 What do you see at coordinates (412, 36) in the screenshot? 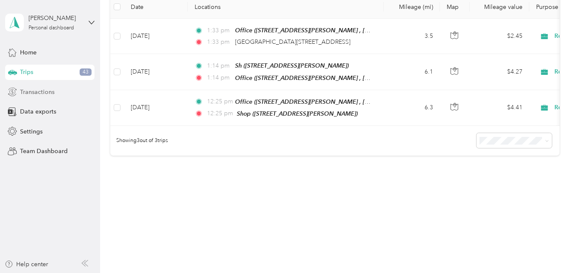
I see `td: 3.5` at bounding box center [412, 36].